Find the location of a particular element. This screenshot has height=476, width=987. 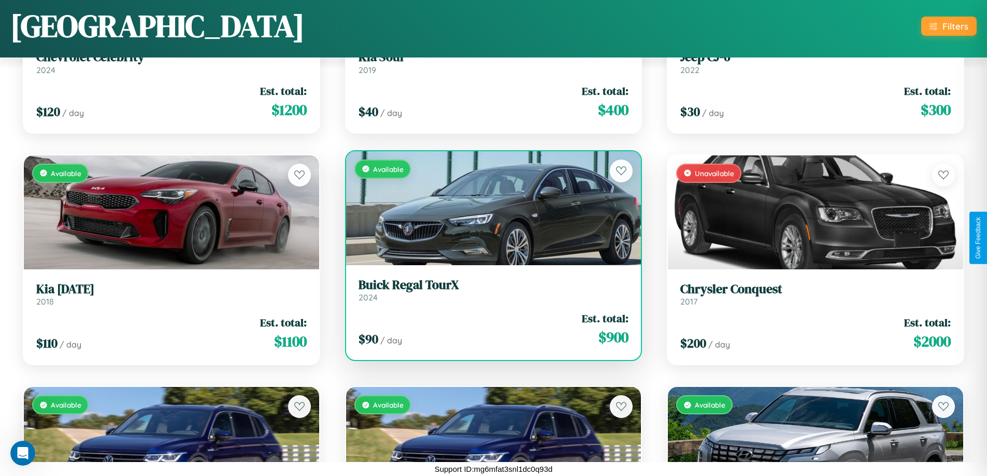

span: $ 400 is located at coordinates (613, 110).